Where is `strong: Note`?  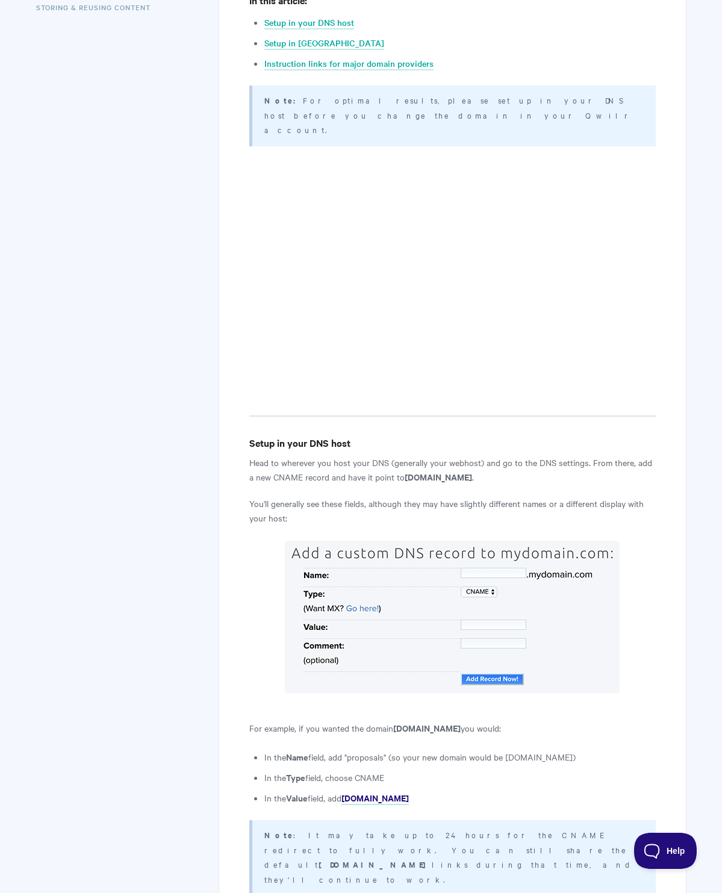
strong: Note is located at coordinates (279, 834).